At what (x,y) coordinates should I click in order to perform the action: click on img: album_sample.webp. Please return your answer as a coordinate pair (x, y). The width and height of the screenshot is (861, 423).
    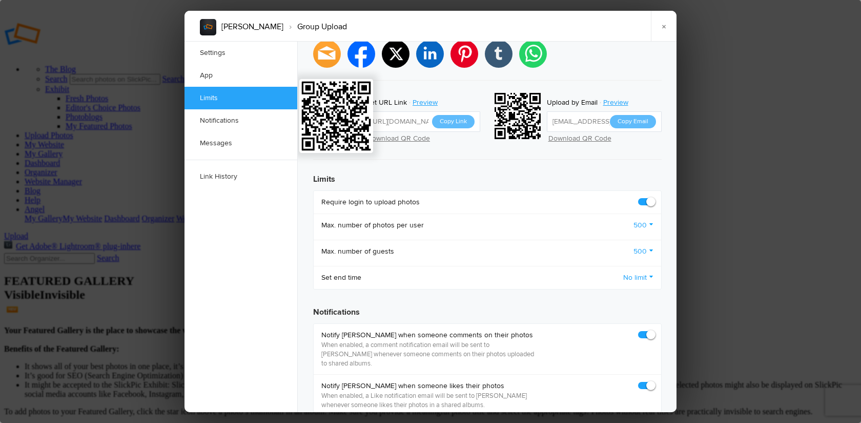
    Looking at the image, I should click on (208, 27).